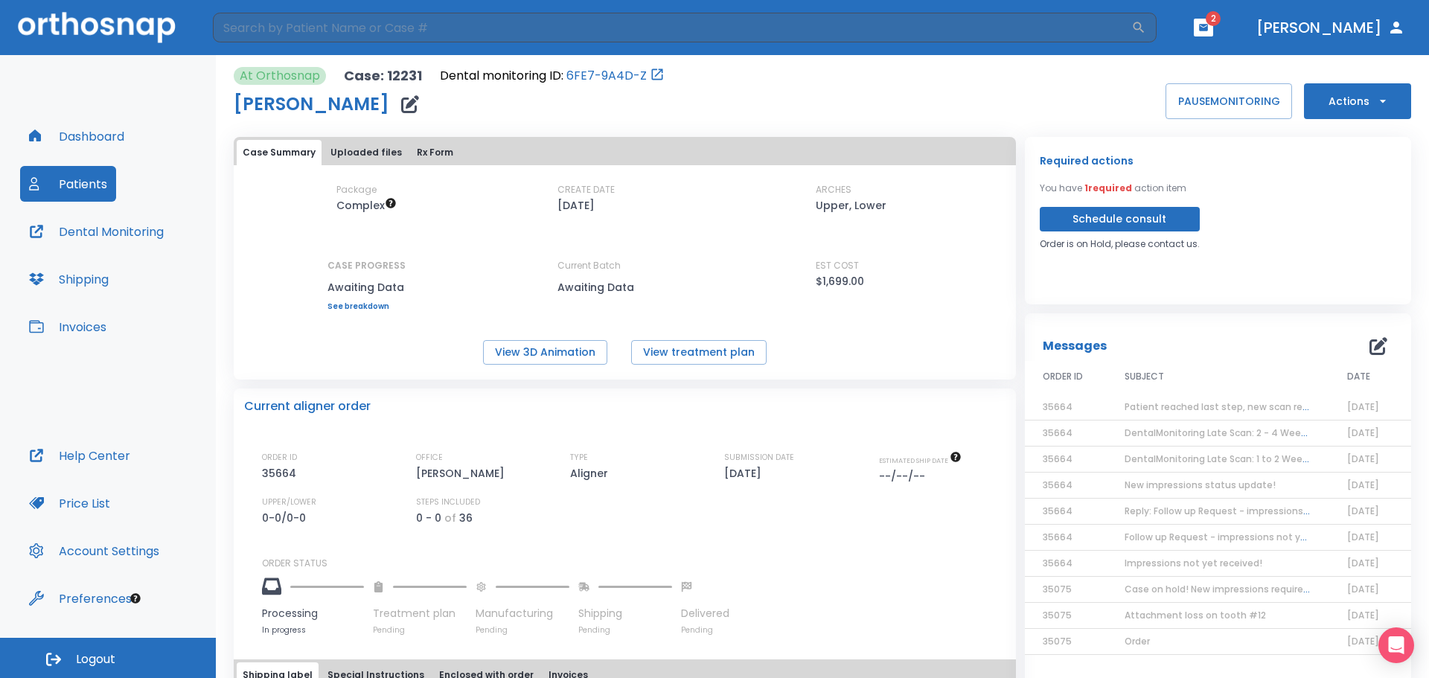 The image size is (1429, 678). I want to click on p: ORDER STATUS, so click(633, 563).